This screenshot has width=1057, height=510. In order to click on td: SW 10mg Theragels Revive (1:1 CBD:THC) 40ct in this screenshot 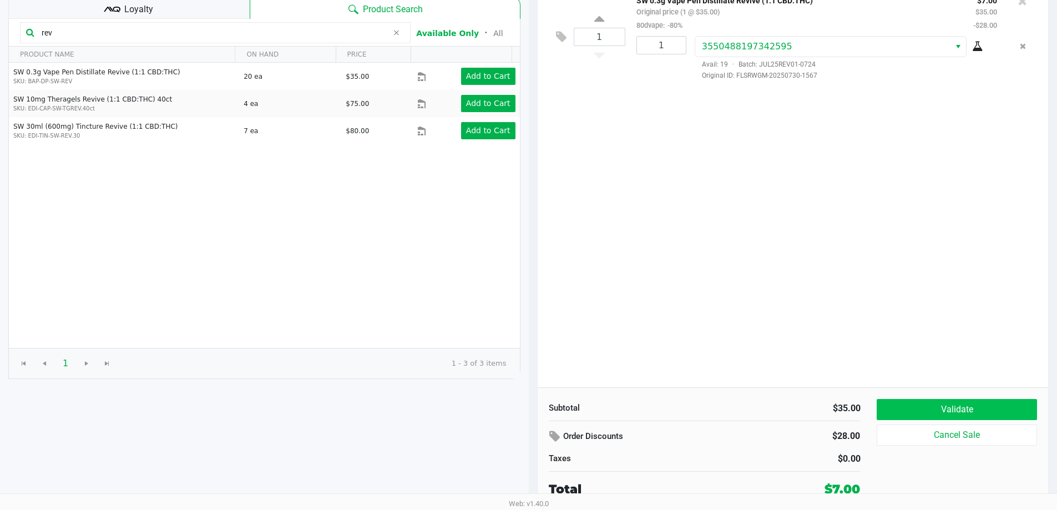, I will do `click(124, 103)`.